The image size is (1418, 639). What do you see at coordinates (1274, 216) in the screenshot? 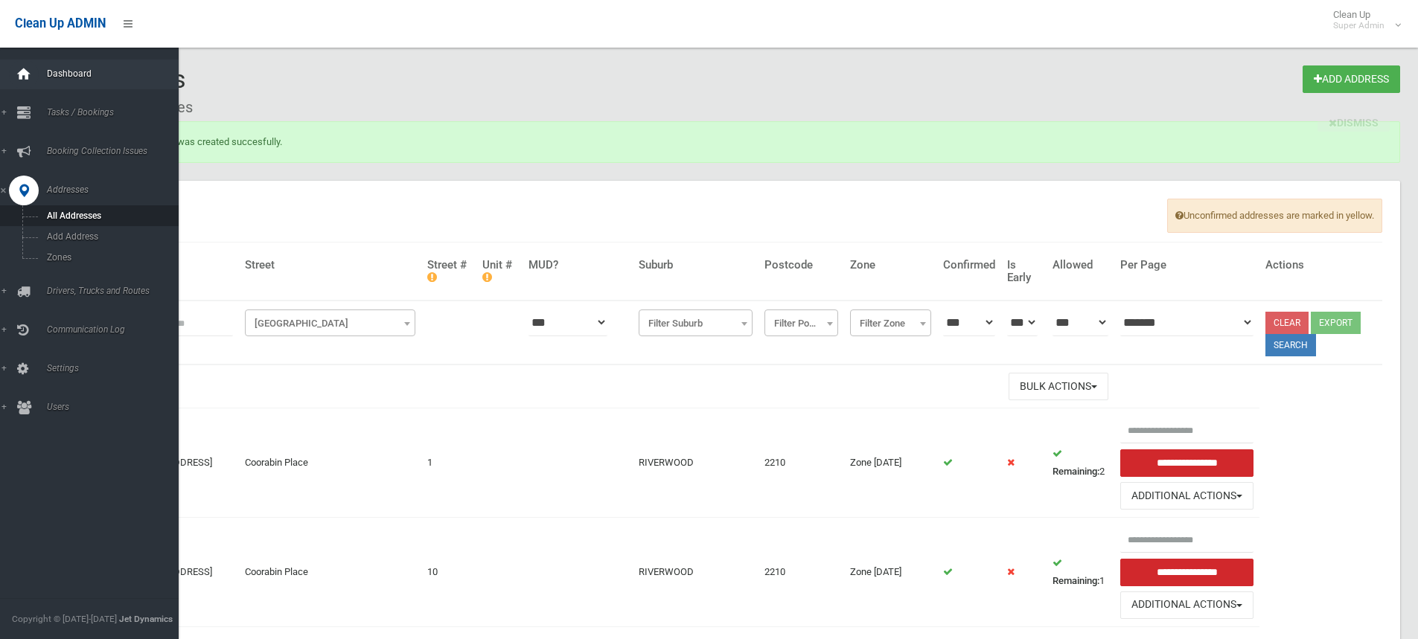
I see `span: Unconfirmed addresses are marked in yellow.` at bounding box center [1274, 216].